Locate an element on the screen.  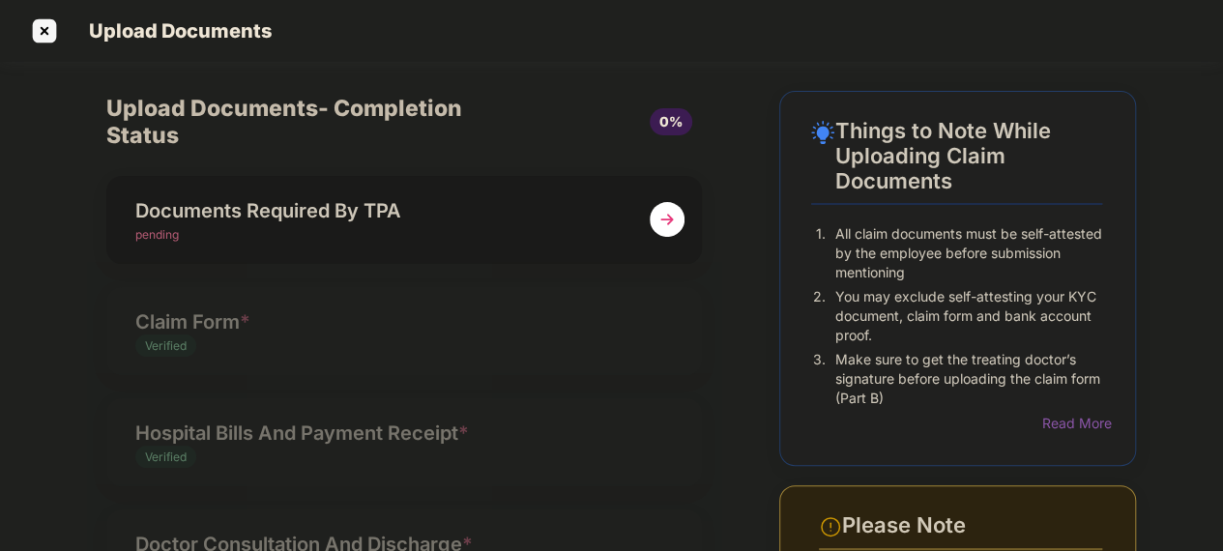
img: svg+xml;base64,PHN2ZyBpZD0iV2FybmluZ18tXzI0eDI0IiBkYXRhLW5hbWU9Ildhcm5pbmcgLSAyNHgyNCIgeG1sbnM9Im... is located at coordinates (831, 527).